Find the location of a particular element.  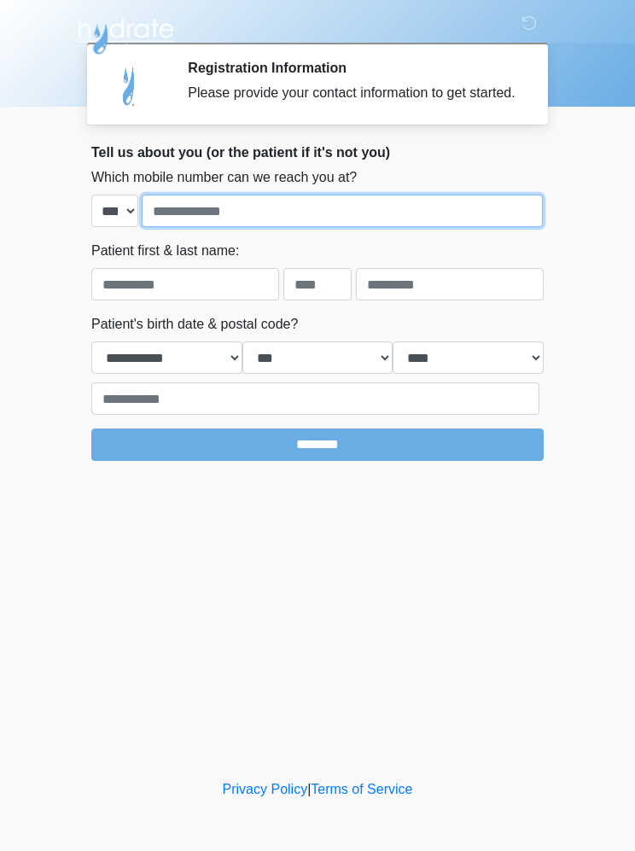

label: Patient's birth date & postal code? is located at coordinates (195, 324).